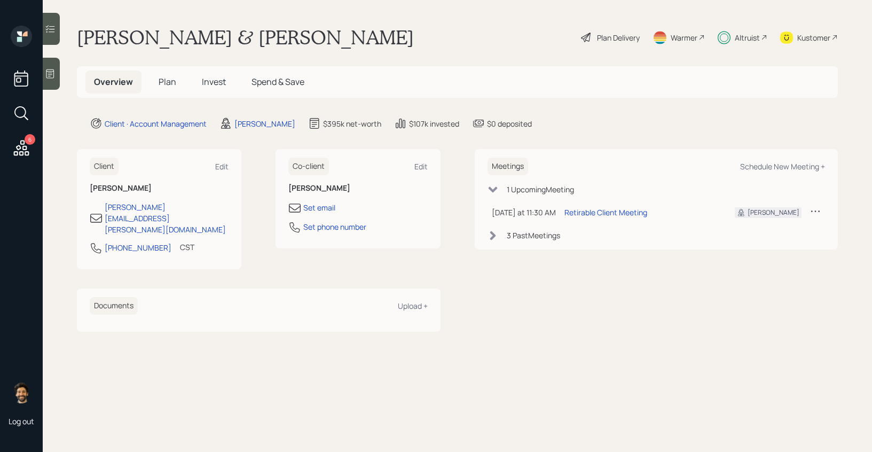  What do you see at coordinates (113, 82) in the screenshot?
I see `span: Overview` at bounding box center [113, 82].